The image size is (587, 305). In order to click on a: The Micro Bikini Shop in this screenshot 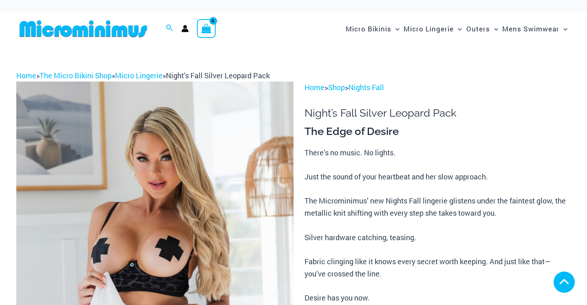, I will do `click(75, 75)`.